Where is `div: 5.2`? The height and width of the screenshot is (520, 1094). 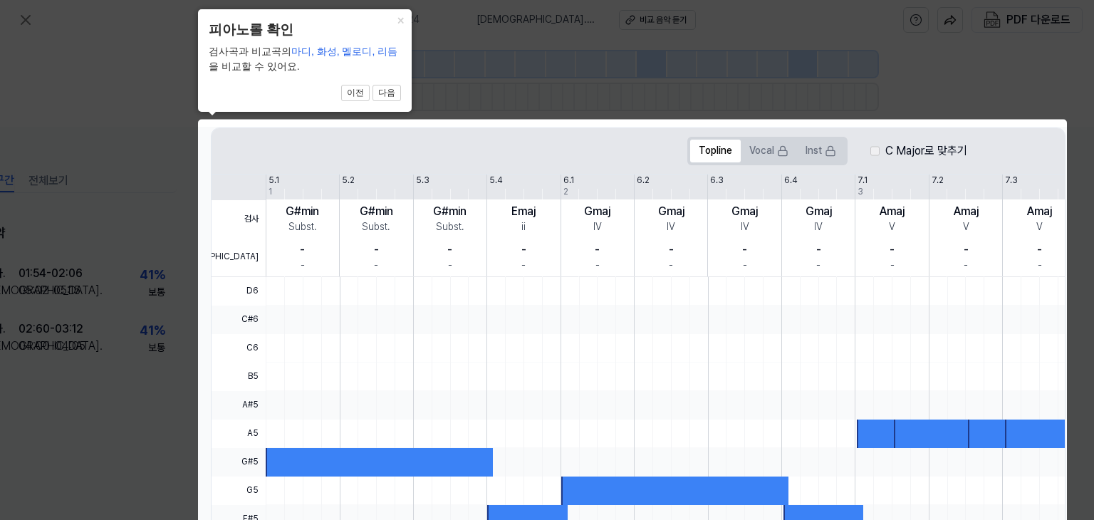
div: 5.2 is located at coordinates (348, 180).